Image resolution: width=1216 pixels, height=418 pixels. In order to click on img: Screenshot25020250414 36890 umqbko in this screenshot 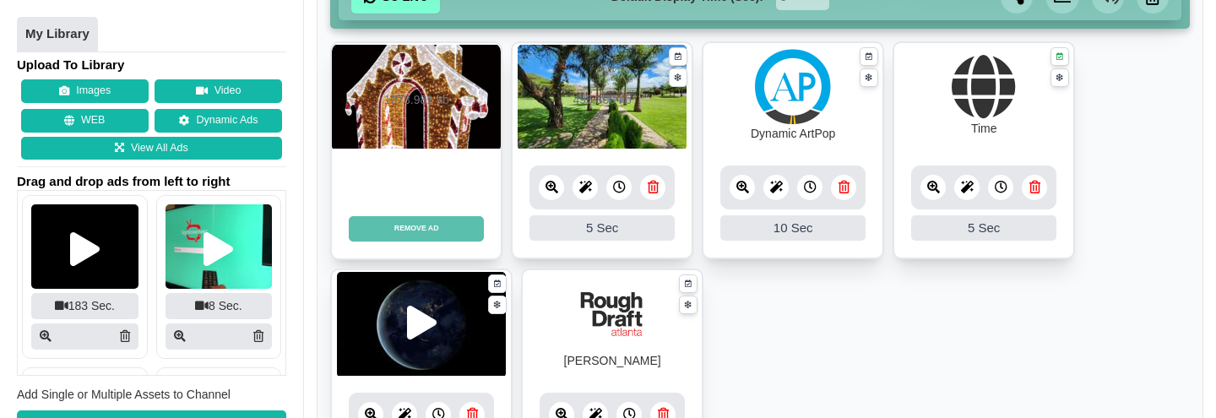, I will do `click(219, 247)`.